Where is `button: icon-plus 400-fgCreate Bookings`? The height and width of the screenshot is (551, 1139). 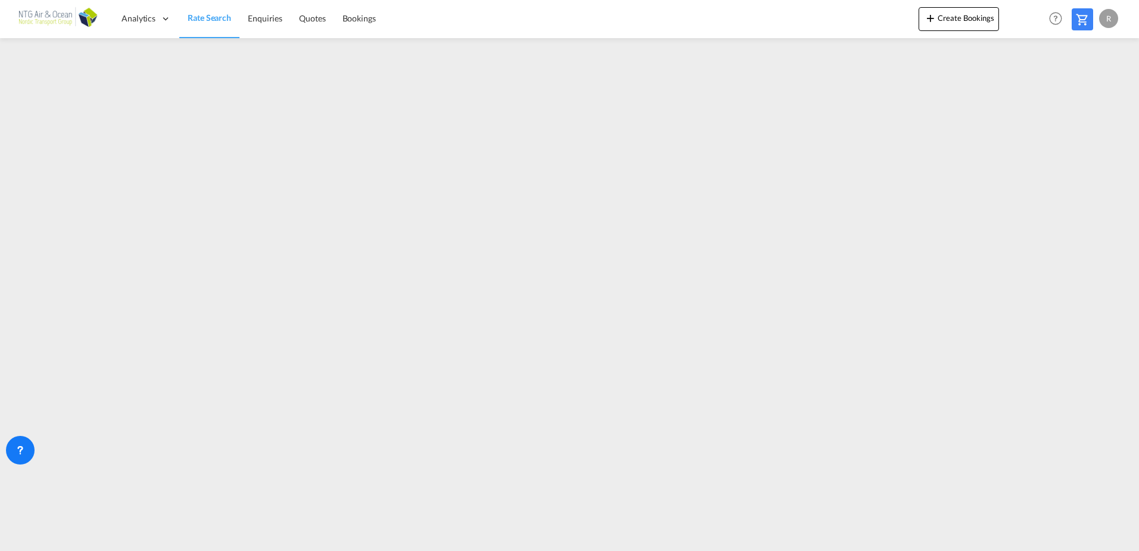 button: icon-plus 400-fgCreate Bookings is located at coordinates (959, 19).